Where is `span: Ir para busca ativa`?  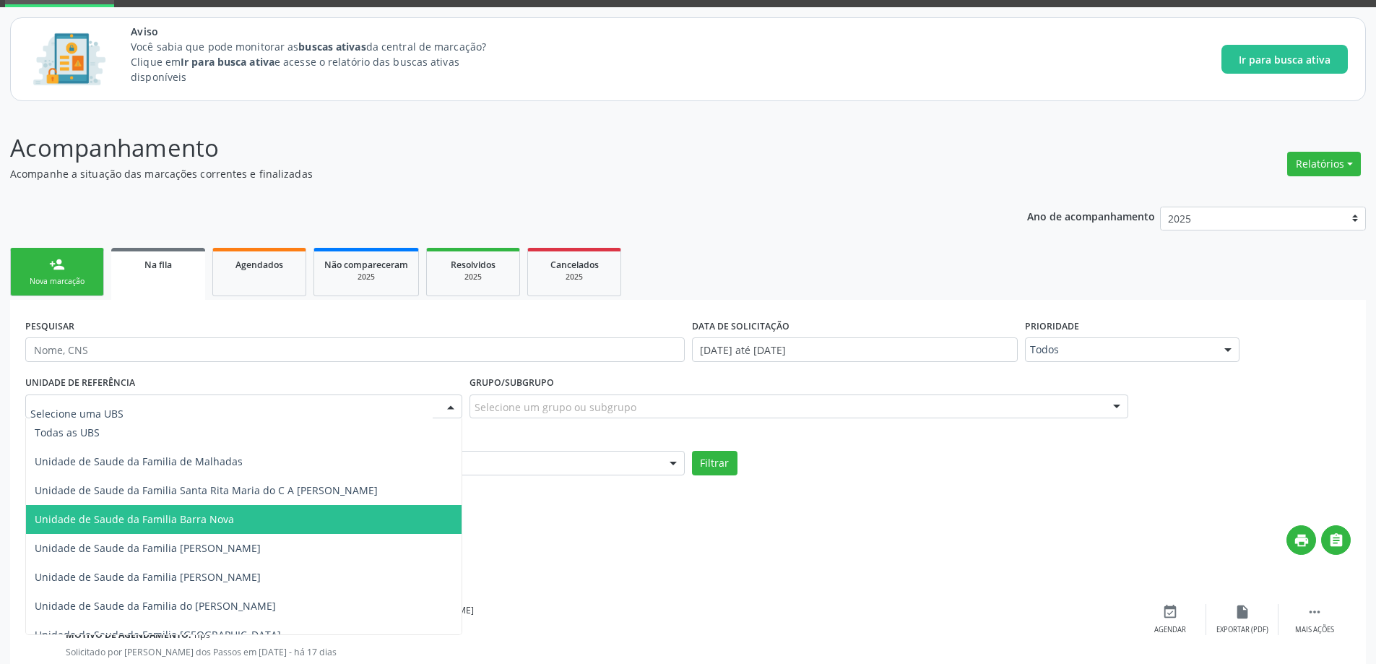
span: Ir para busca ativa is located at coordinates (1284, 59).